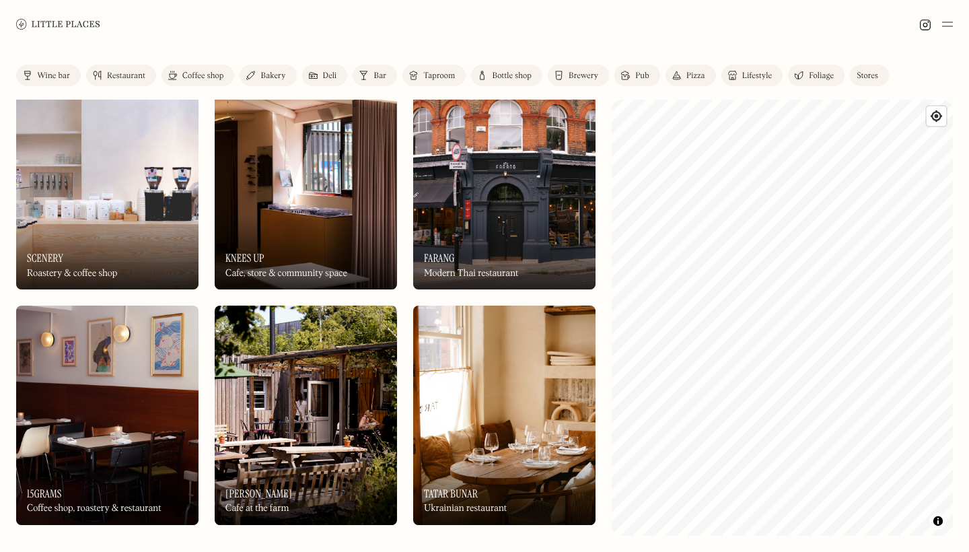 The width and height of the screenshot is (969, 552). Describe the element at coordinates (471, 273) in the screenshot. I see `div: Modern Thai restaurant` at that location.